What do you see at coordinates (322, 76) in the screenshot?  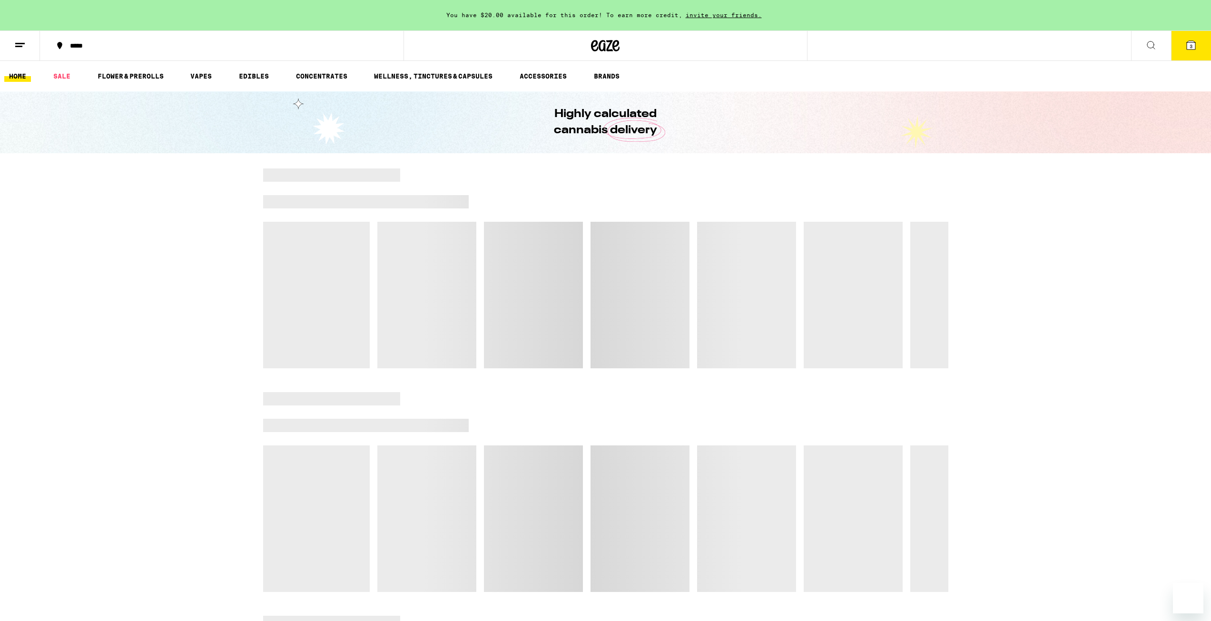 I see `a: CONCENTRATES` at bounding box center [322, 76].